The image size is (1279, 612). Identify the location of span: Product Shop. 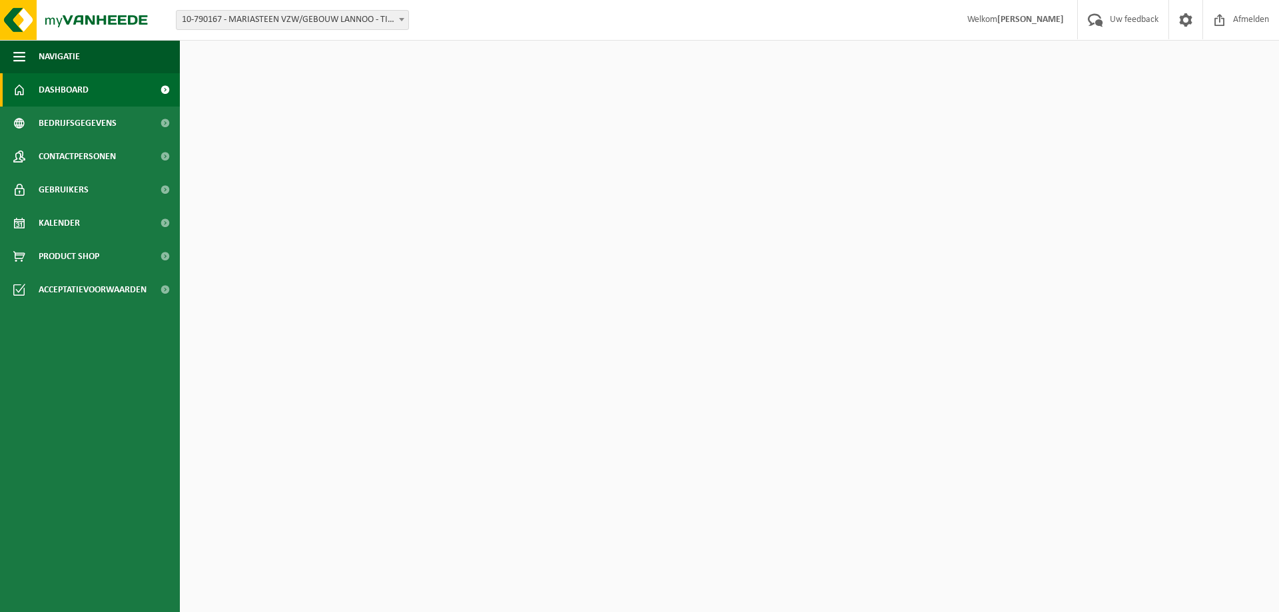
(69, 256).